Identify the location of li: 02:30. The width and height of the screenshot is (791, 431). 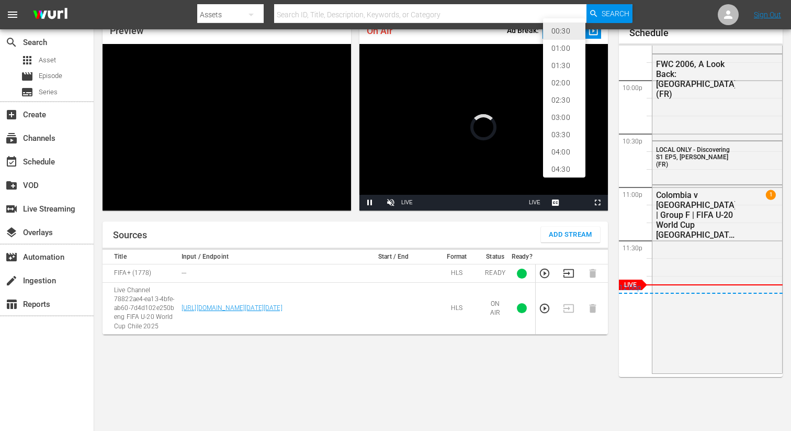
(564, 100).